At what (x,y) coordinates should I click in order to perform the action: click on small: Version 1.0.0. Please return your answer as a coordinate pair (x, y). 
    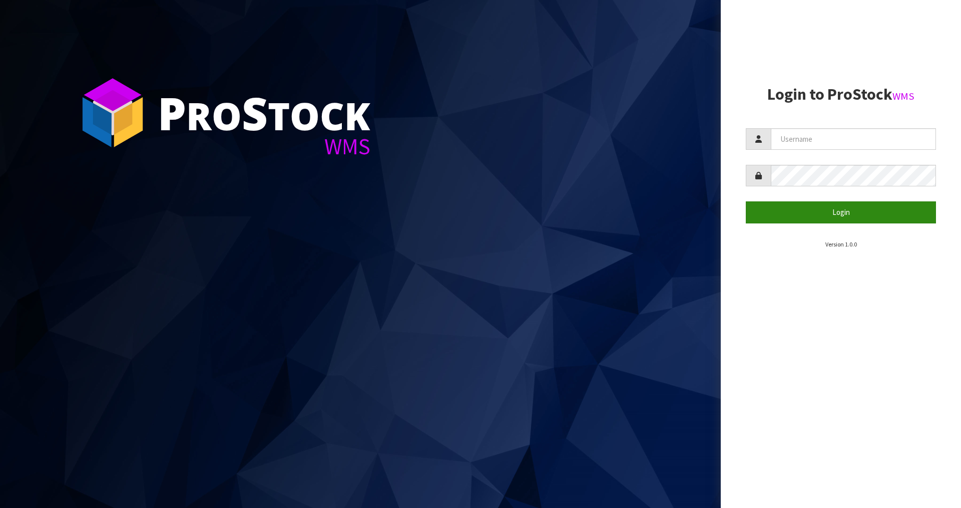
    Looking at the image, I should click on (841, 244).